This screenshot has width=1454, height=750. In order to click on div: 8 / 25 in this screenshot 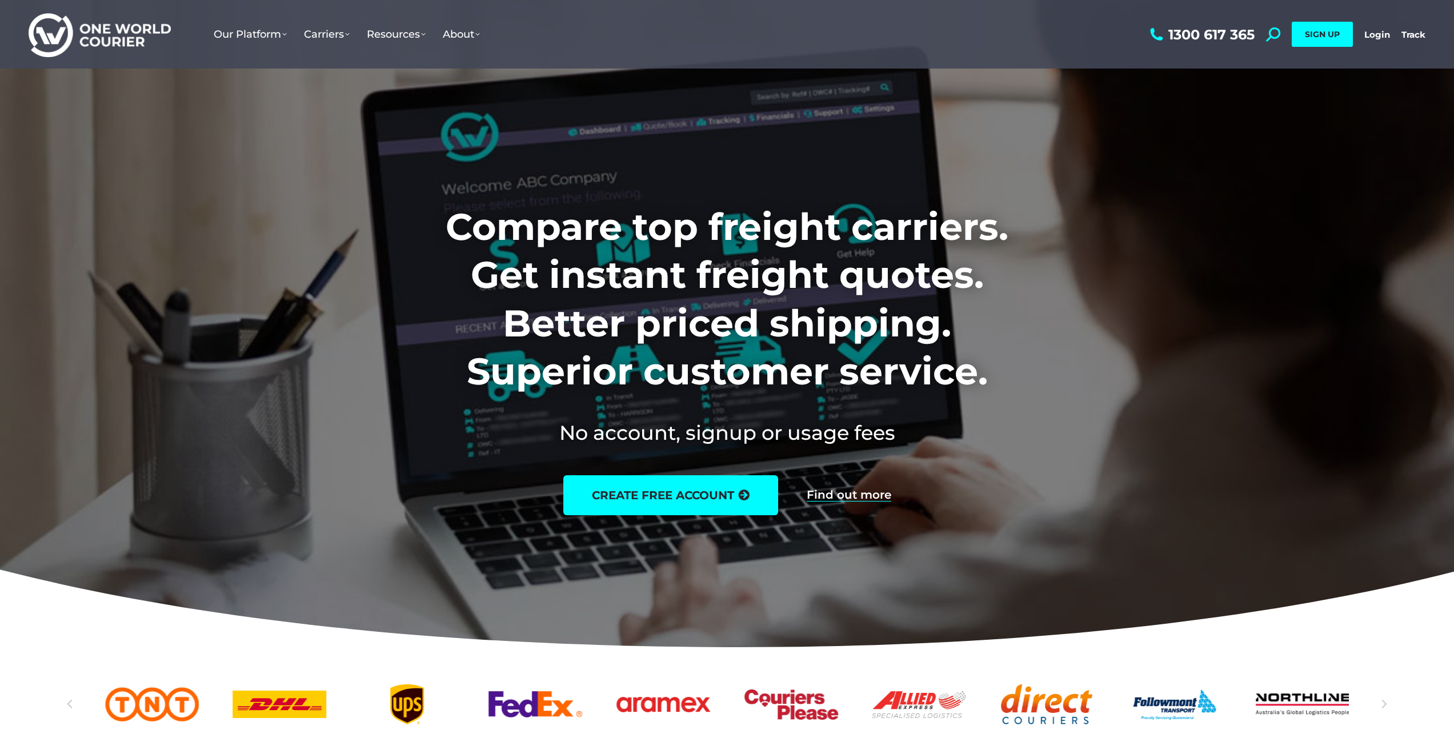, I will do `click(919, 704)`.